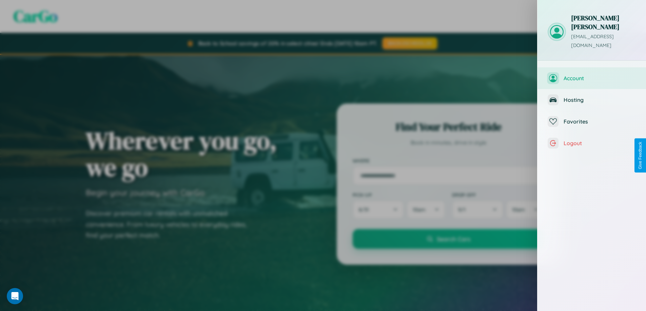 Image resolution: width=646 pixels, height=311 pixels. Describe the element at coordinates (599, 143) in the screenshot. I see `span: Logout` at that location.